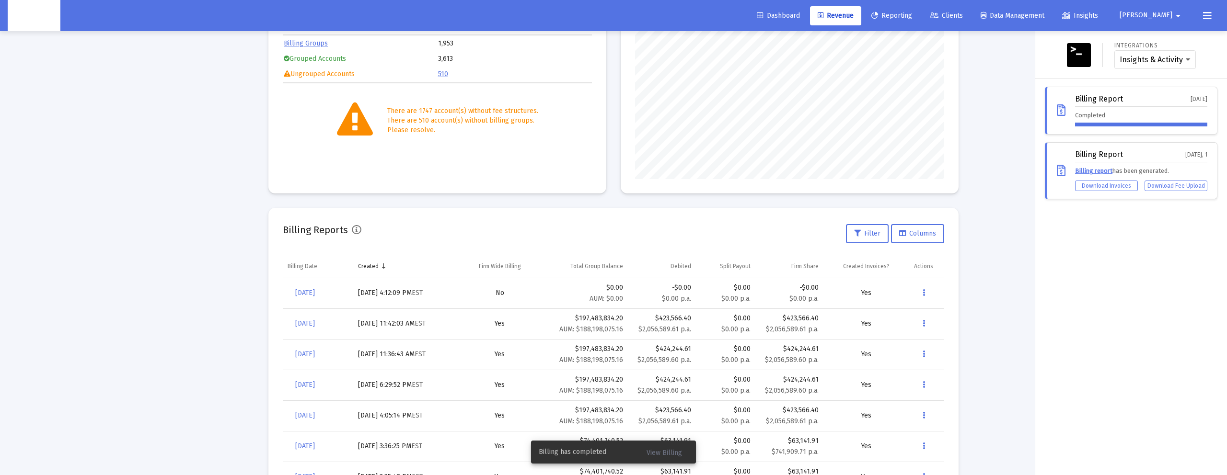  What do you see at coordinates (664, 452) in the screenshot?
I see `button: View Billing` at bounding box center [664, 452].